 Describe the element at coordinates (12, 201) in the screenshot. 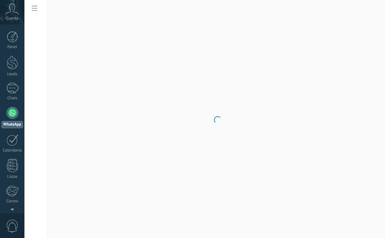

I see `div: Correo` at that location.